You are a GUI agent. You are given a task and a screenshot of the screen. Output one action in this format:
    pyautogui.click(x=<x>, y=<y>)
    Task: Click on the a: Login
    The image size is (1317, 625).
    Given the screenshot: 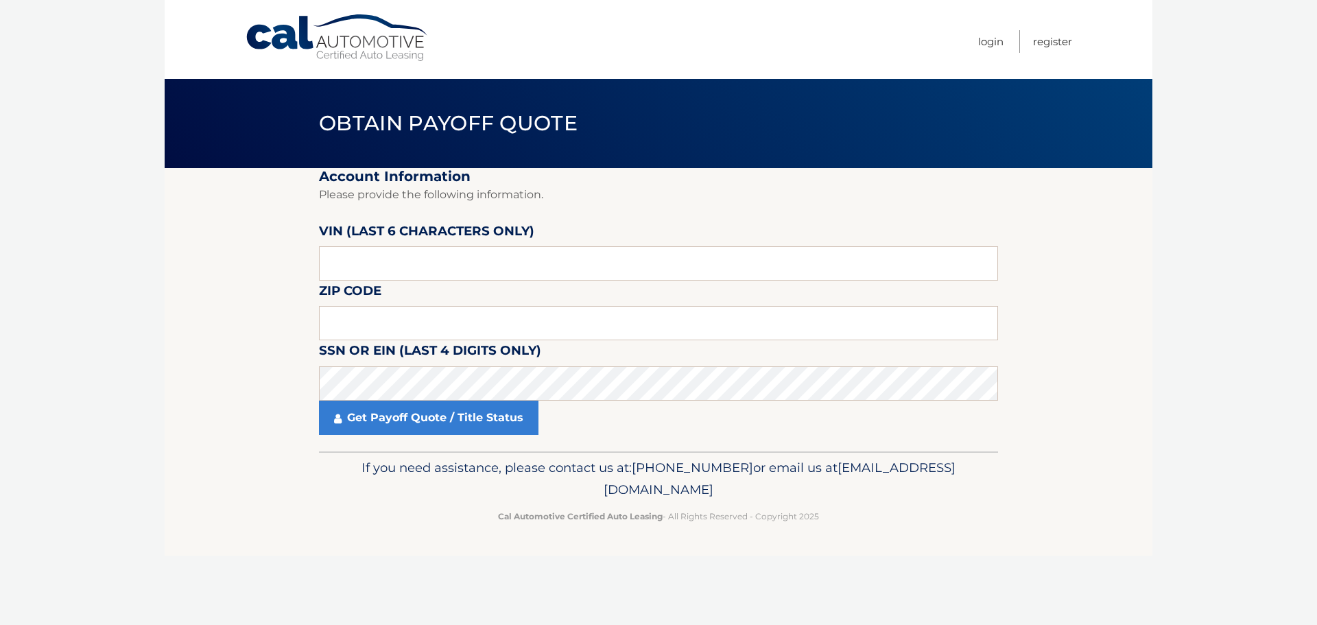 What is the action you would take?
    pyautogui.click(x=991, y=41)
    